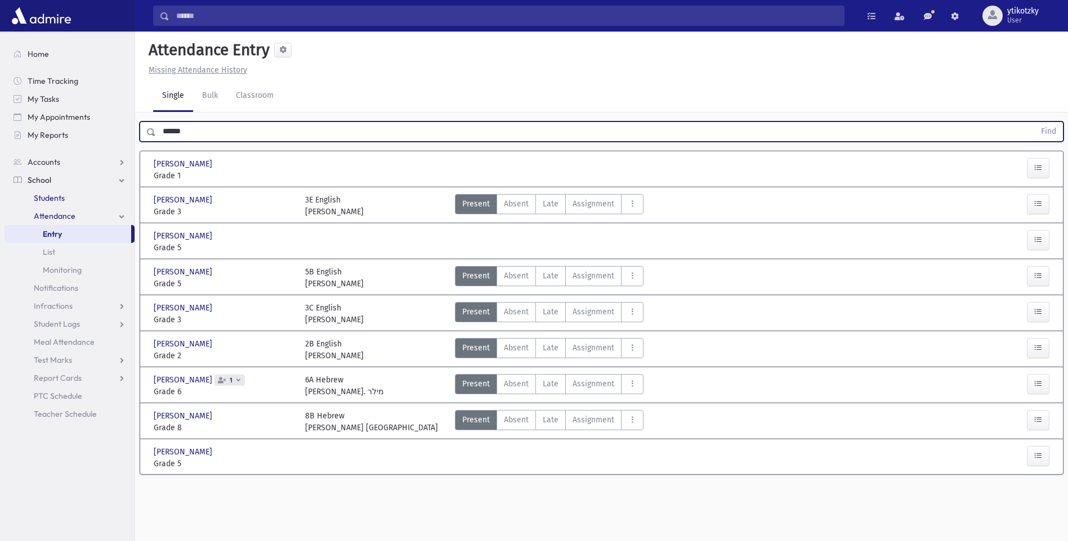 The image size is (1068, 541). Describe the element at coordinates (69, 342) in the screenshot. I see `a: Meal Attendance` at that location.